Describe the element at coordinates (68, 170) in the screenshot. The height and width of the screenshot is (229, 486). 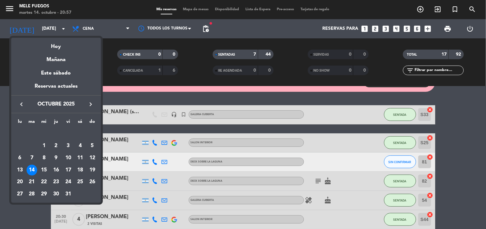
I see `td: 17 de octubre de 2025` at that location.